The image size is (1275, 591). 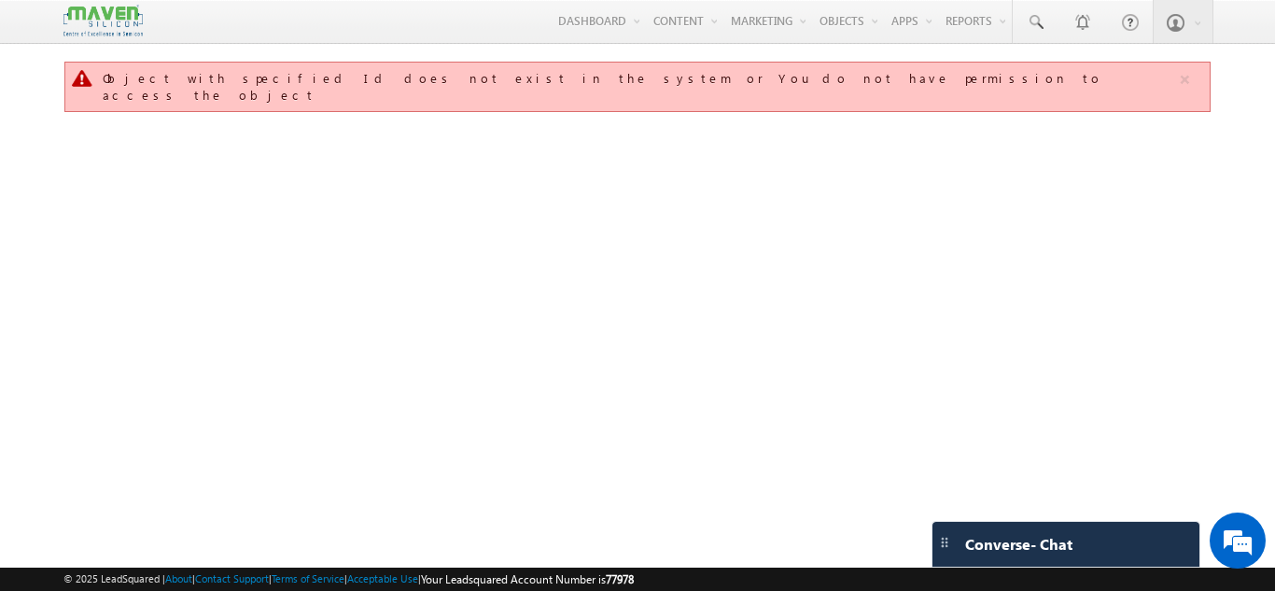 What do you see at coordinates (945, 542) in the screenshot?
I see `img: carter-drag` at bounding box center [945, 542].